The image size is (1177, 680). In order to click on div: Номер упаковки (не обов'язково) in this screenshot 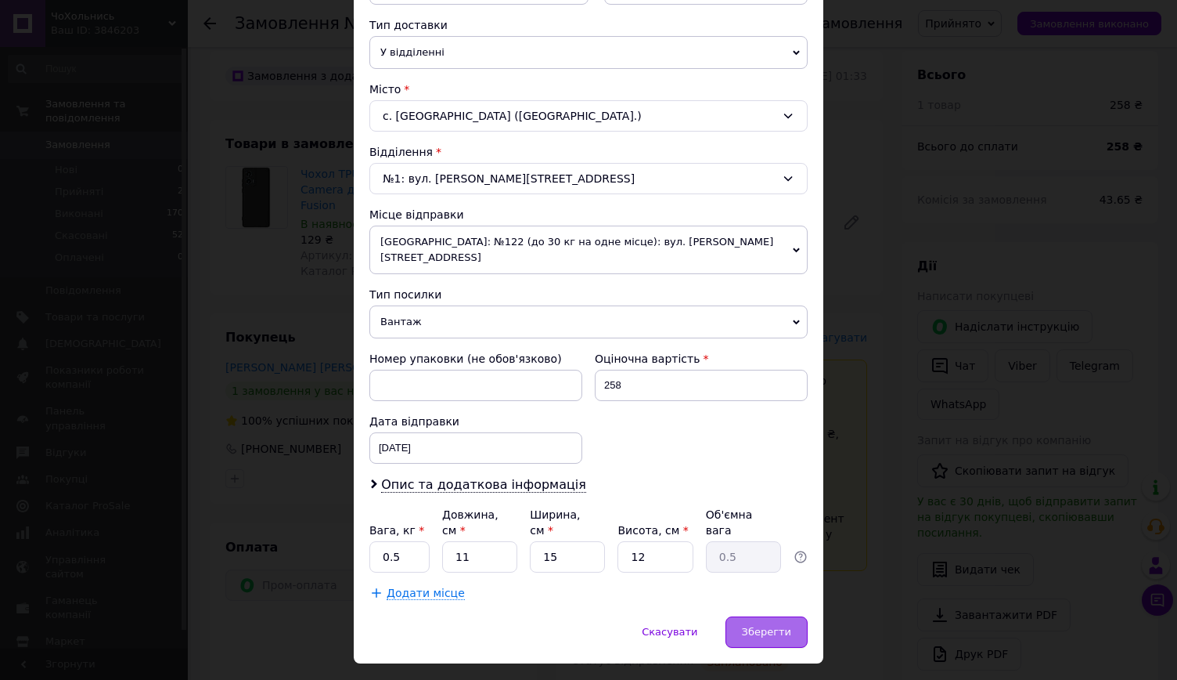, I will do `click(476, 359)`.